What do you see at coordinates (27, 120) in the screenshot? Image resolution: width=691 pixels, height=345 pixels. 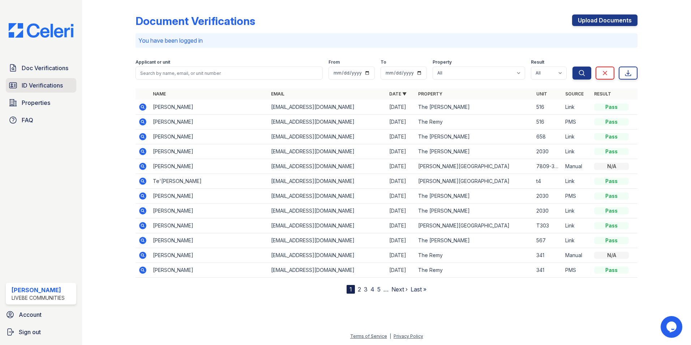 I see `span: FAQ` at bounding box center [27, 120].